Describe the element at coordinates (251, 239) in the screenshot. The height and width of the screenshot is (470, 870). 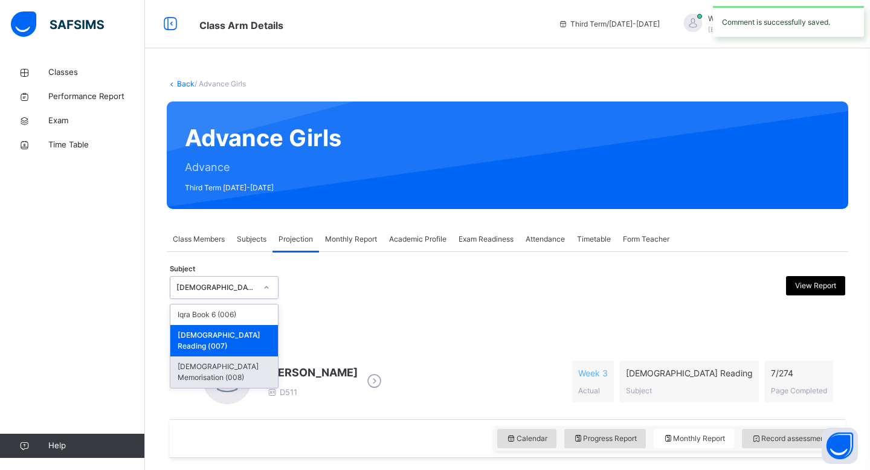
I see `span: Subjects` at that location.